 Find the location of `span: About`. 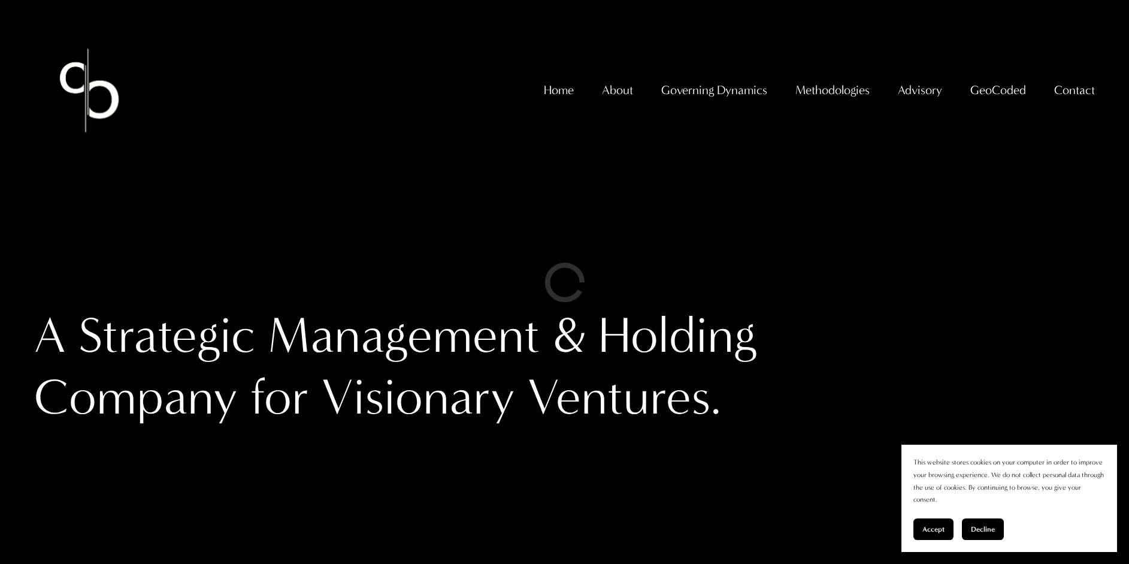

span: About is located at coordinates (618, 90).